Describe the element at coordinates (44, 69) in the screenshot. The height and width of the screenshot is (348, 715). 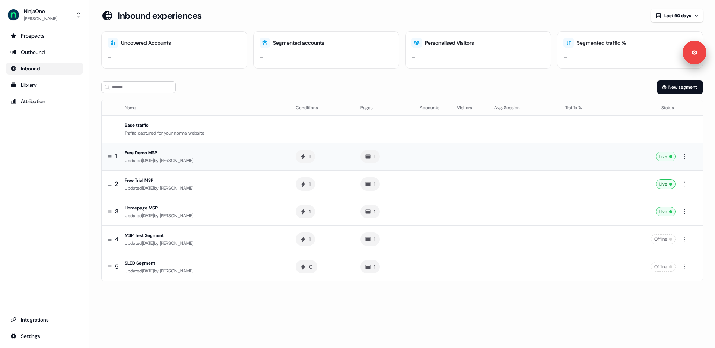
I see `a: Go to Inbound` at that location.